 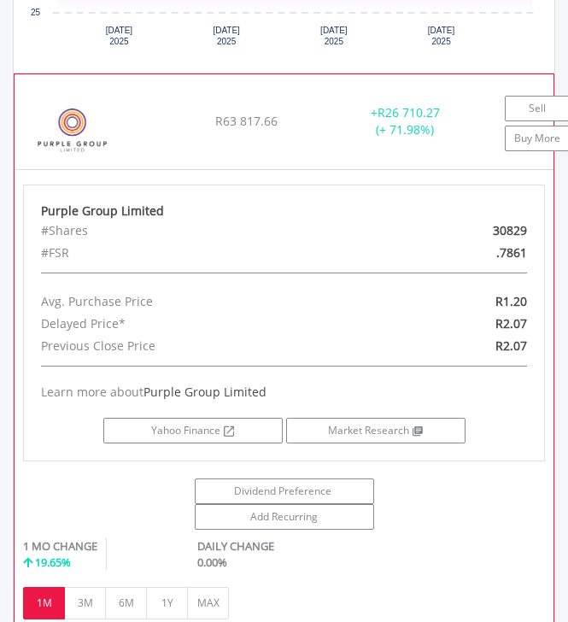 What do you see at coordinates (198, 324) in the screenshot?
I see `div: Delayed Price*` at bounding box center [198, 324].